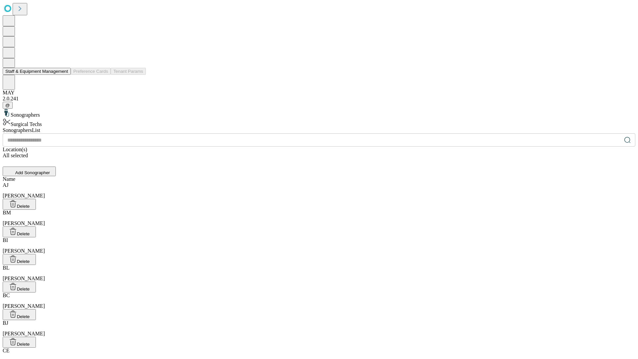 This screenshot has height=359, width=638. What do you see at coordinates (37, 71) in the screenshot?
I see `button: Staff & Equipment Management` at bounding box center [37, 71].